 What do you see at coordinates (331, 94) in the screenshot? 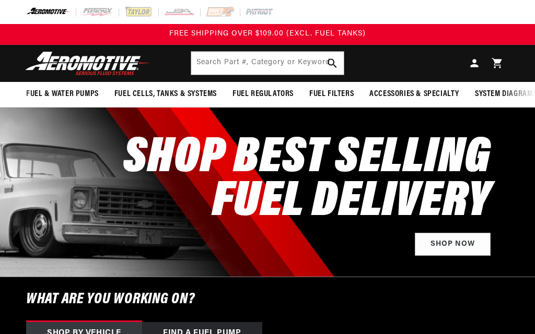
I see `summary: Fuel Filters` at bounding box center [331, 94].